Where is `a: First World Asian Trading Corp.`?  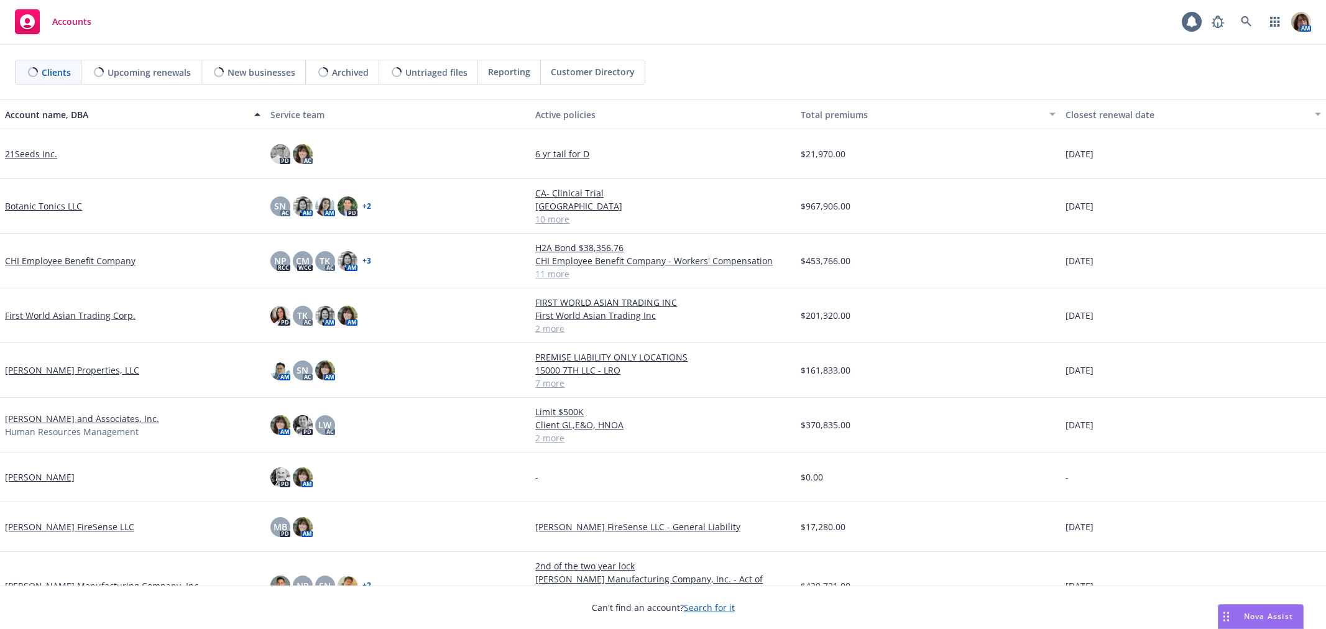
a: First World Asian Trading Corp. is located at coordinates (70, 315).